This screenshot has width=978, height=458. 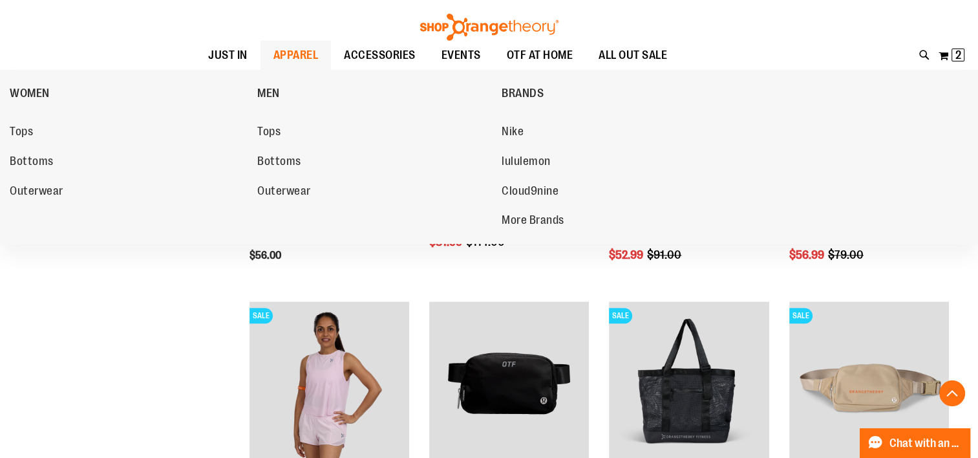 What do you see at coordinates (228, 55) in the screenshot?
I see `span: JUST IN` at bounding box center [228, 55].